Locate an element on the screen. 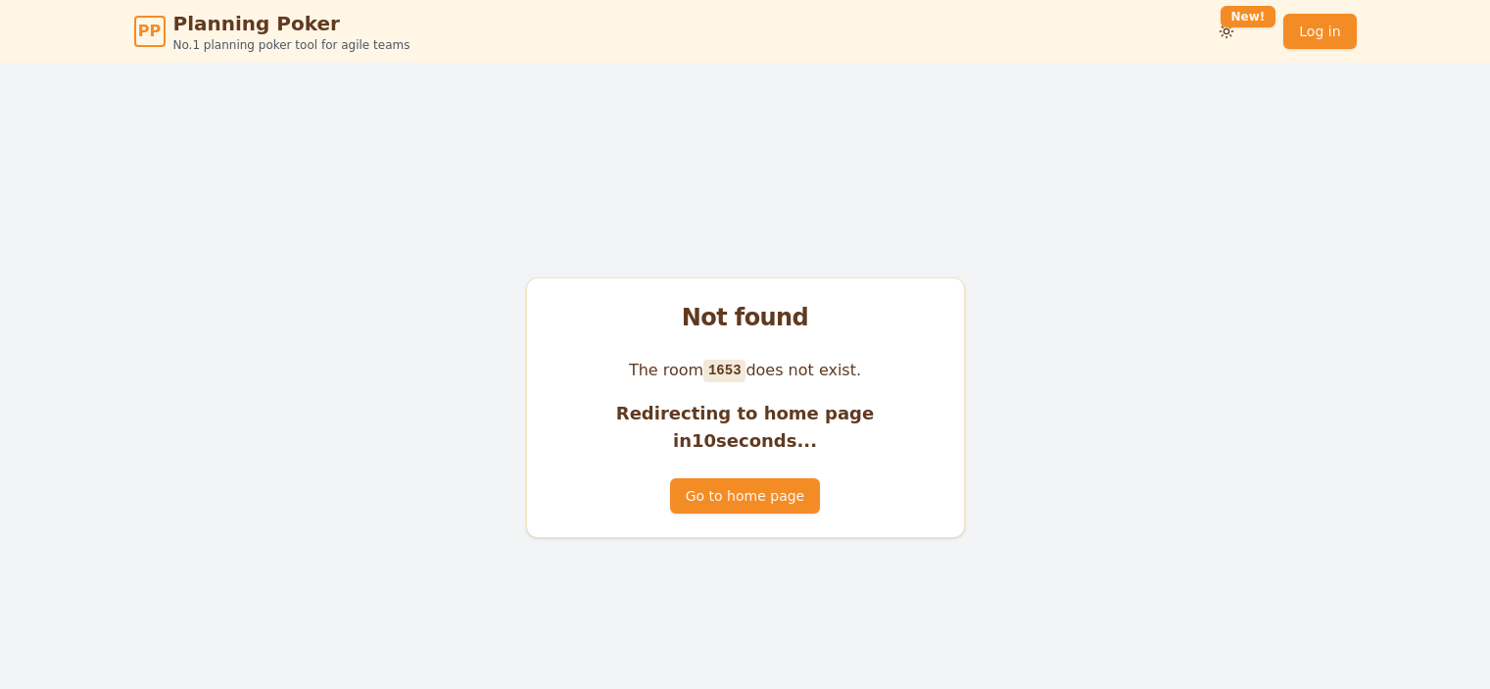 This screenshot has height=689, width=1490. button: Go to home page is located at coordinates (745, 496).